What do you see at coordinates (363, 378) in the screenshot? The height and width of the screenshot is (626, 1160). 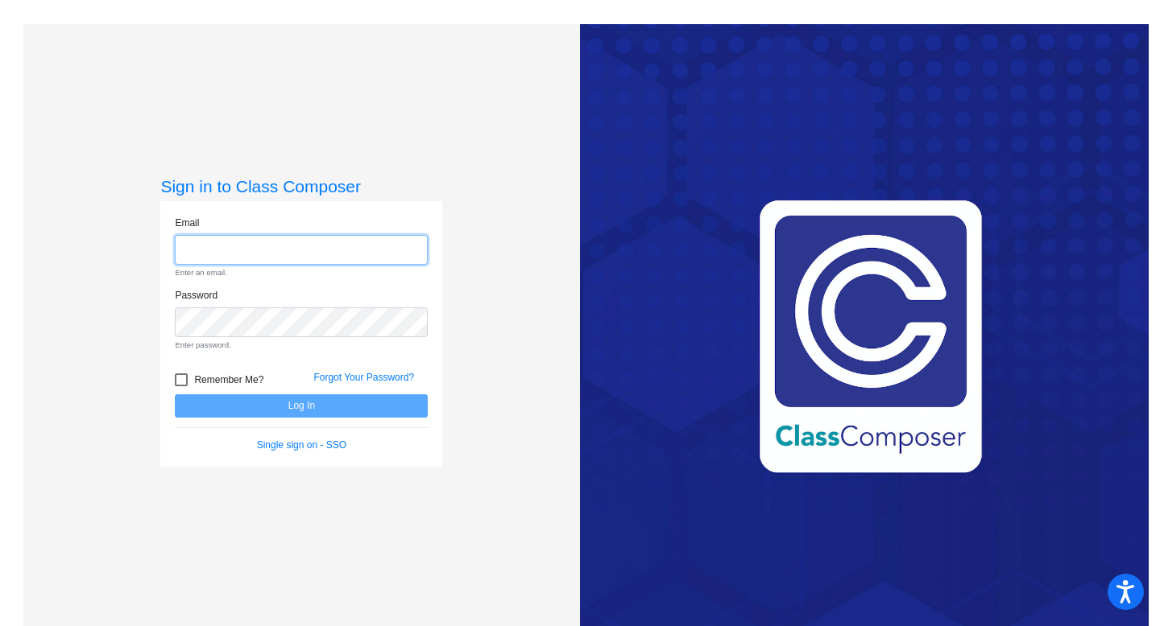 I see `a: Forgot Your Password?` at bounding box center [363, 378].